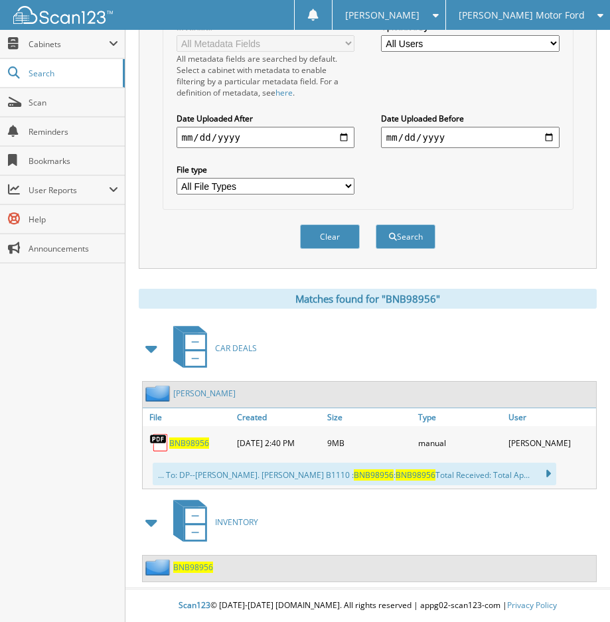 This screenshot has height=622, width=610. What do you see at coordinates (188, 417) in the screenshot?
I see `a: File` at bounding box center [188, 417].